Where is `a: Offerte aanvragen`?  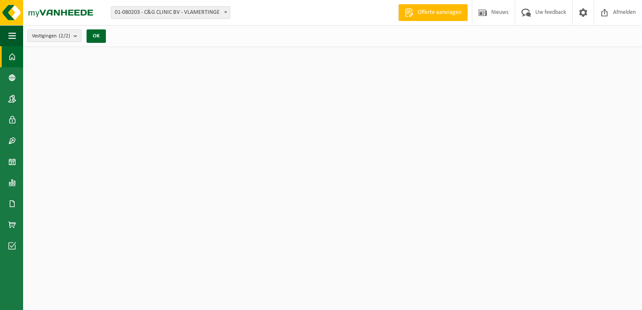
a: Offerte aanvragen is located at coordinates (433, 13).